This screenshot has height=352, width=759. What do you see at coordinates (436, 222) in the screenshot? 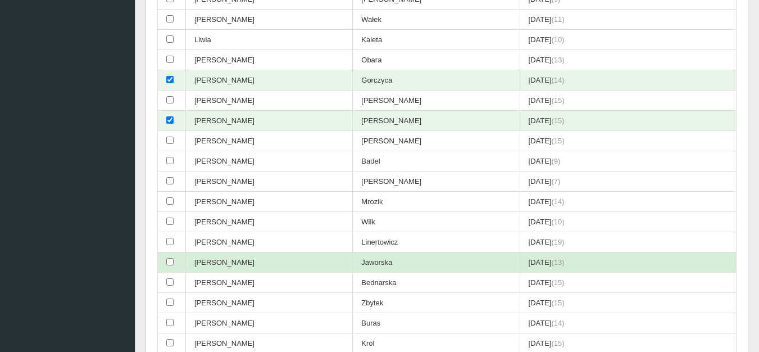
I see `td: Wilk` at bounding box center [436, 222].